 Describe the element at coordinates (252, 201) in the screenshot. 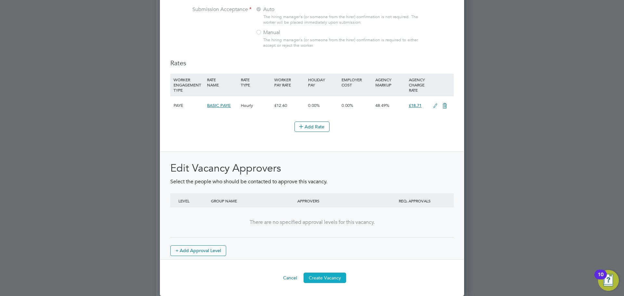

I see `div: GROUP NAME` at that location.